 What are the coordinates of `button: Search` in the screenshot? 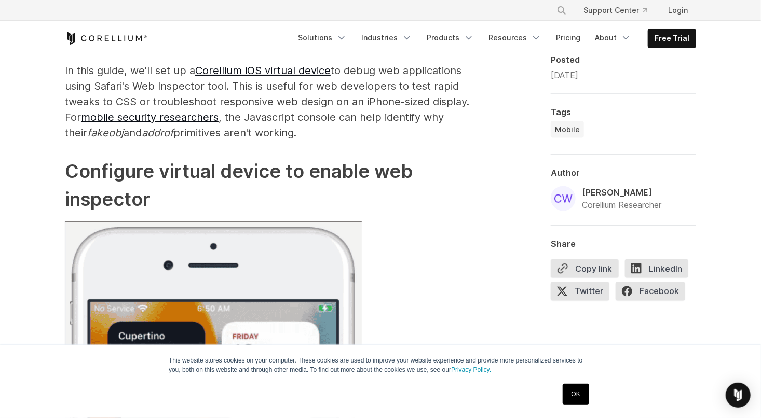 It's located at (561, 10).